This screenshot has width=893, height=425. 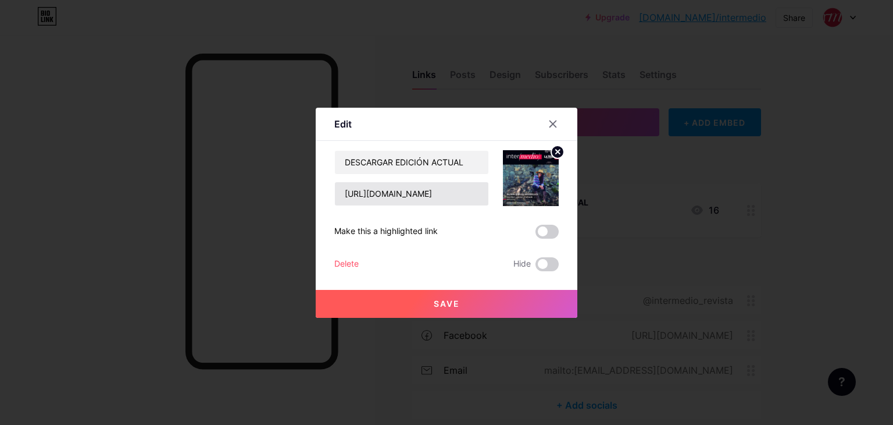 I want to click on input: URL, so click(x=412, y=194).